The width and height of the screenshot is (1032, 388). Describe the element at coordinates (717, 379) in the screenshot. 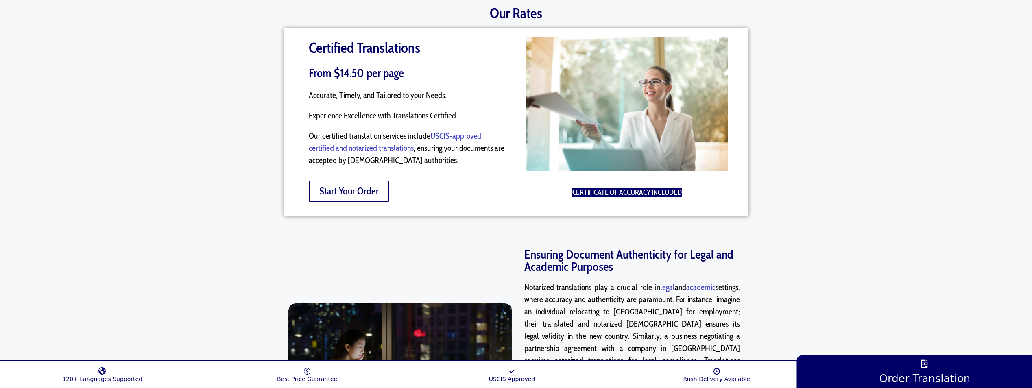

I see `span: Rush Delivery Available` at that location.